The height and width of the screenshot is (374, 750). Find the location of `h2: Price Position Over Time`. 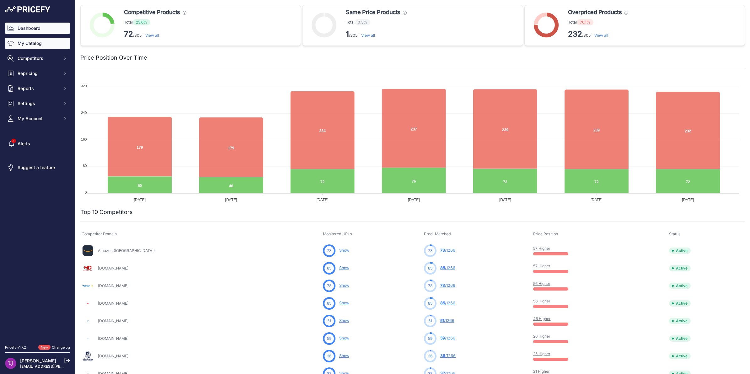

h2: Price Position Over Time is located at coordinates (114, 58).